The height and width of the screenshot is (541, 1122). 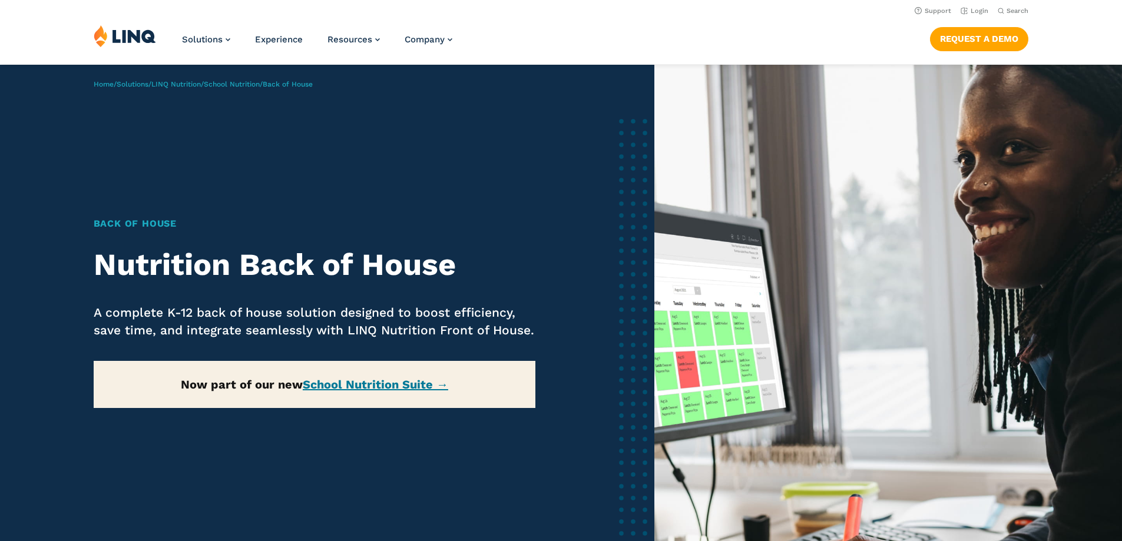 I want to click on strong: Nutrition Back of House, so click(x=274, y=264).